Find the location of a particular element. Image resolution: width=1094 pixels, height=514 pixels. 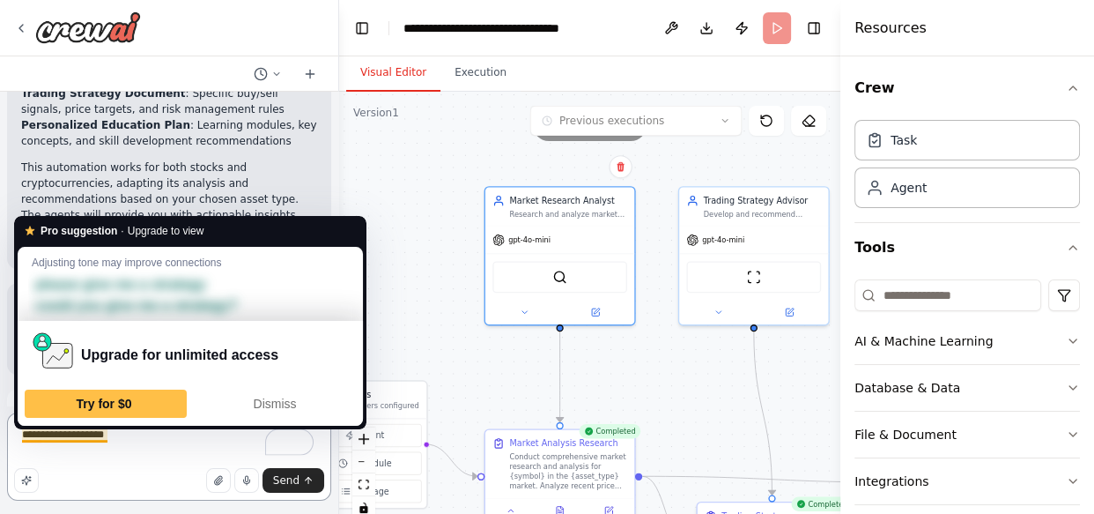

div: Integrations is located at coordinates (892, 481).